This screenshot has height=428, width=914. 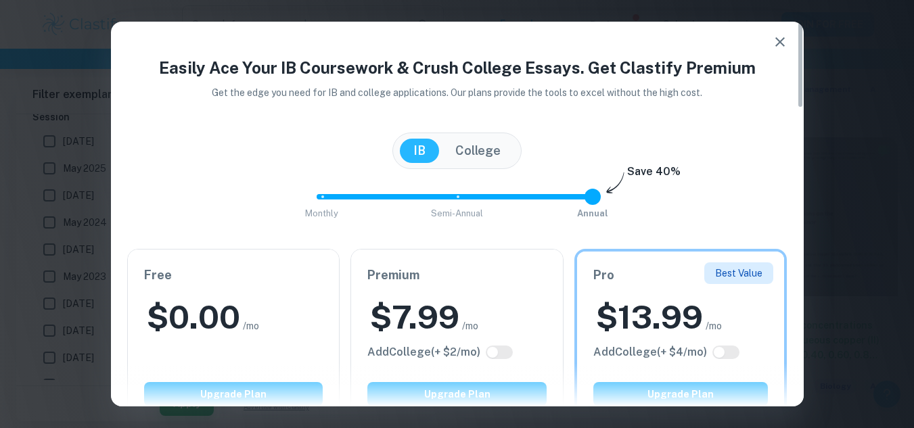 What do you see at coordinates (415, 317) in the screenshot?
I see `h2: $ 7.99` at bounding box center [415, 317].